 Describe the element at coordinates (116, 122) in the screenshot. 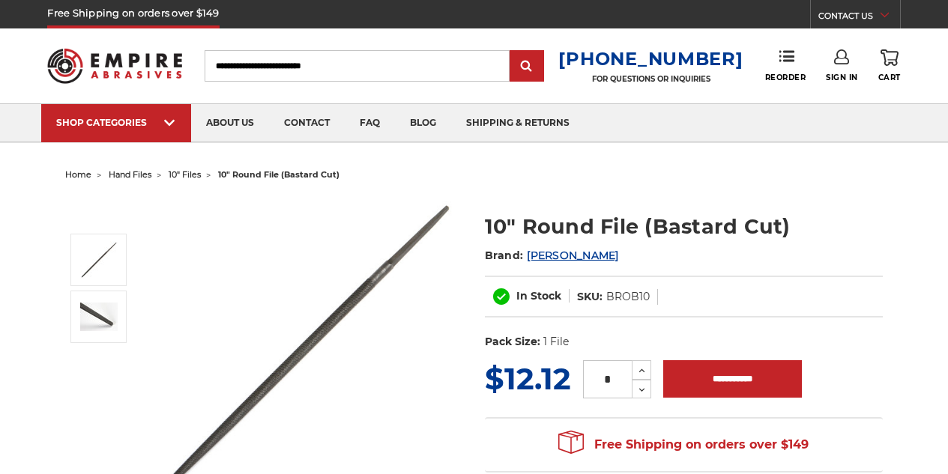

I see `div: SHOP CATEGORIES` at that location.